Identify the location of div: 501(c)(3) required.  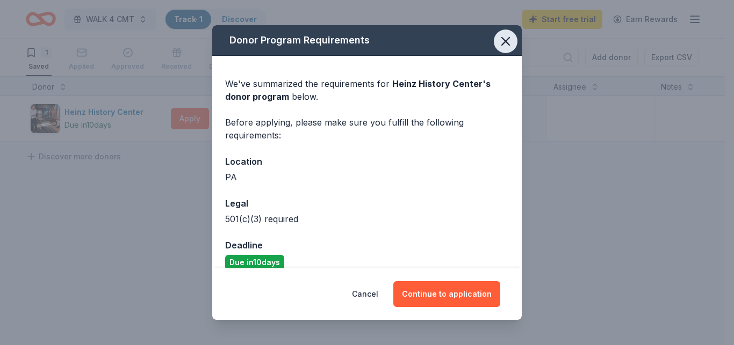
(367, 219).